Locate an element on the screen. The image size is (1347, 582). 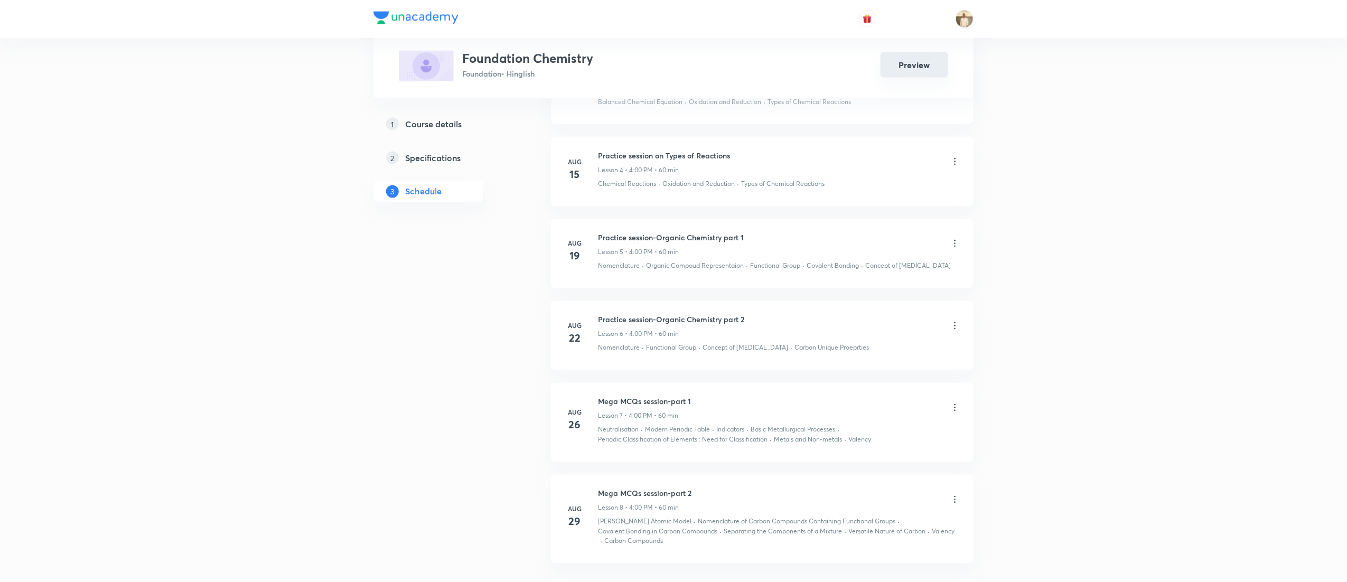
p: Organic Compoud Representaion is located at coordinates (695, 266).